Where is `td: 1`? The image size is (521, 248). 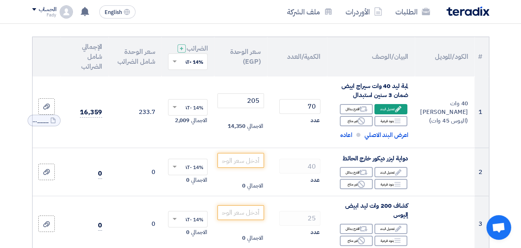 td: 1 is located at coordinates (482, 112).